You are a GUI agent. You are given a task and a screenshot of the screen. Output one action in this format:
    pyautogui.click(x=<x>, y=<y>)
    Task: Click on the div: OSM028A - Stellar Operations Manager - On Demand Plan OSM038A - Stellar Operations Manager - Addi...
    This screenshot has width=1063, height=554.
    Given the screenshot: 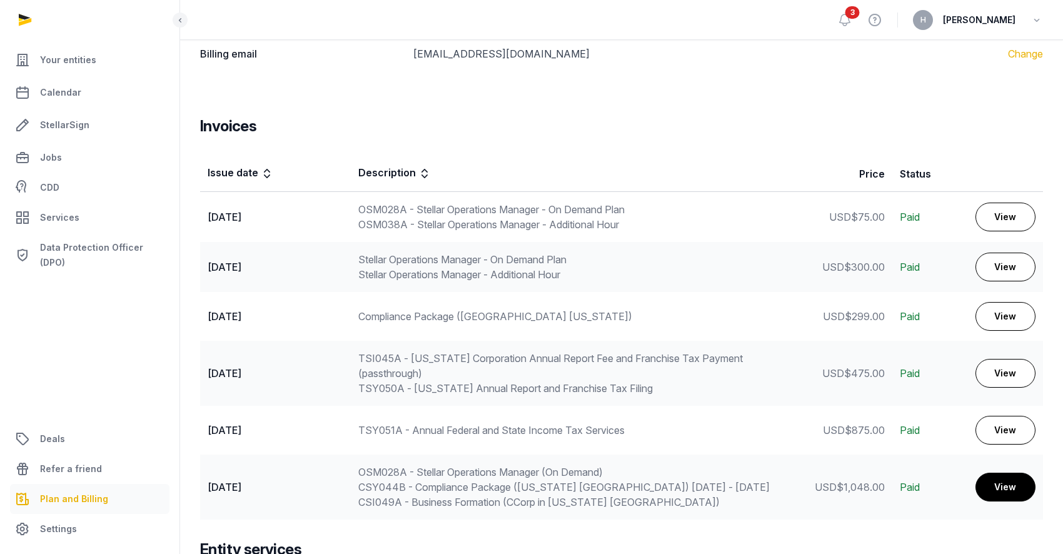 What is the action you would take?
    pyautogui.click(x=577, y=217)
    